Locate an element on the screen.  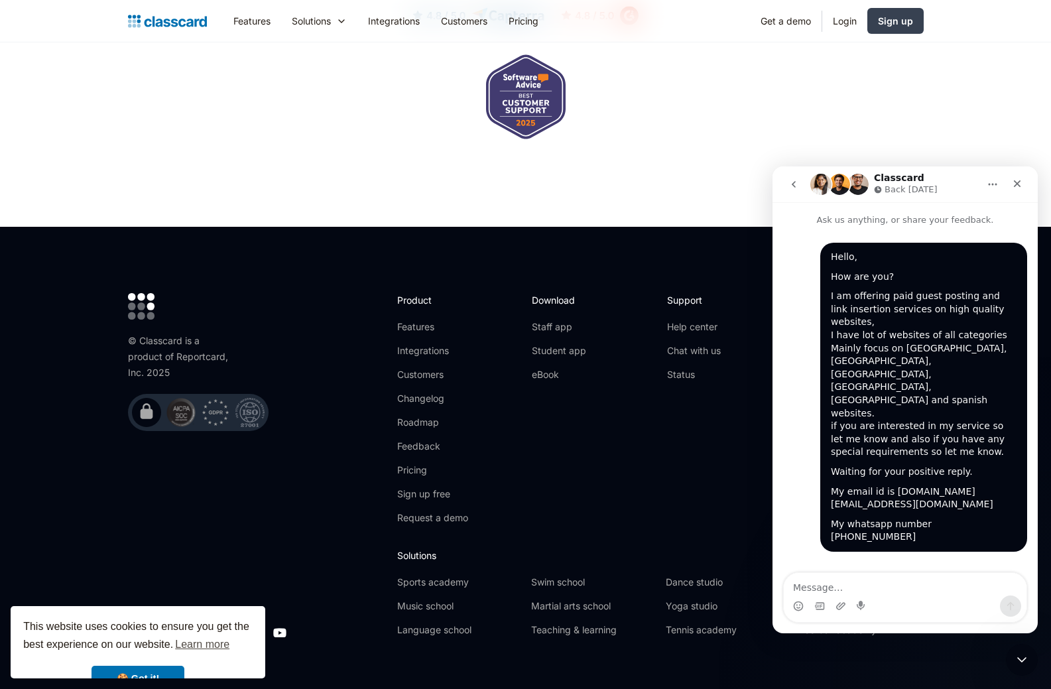
button: Send a message… is located at coordinates (238, 440).